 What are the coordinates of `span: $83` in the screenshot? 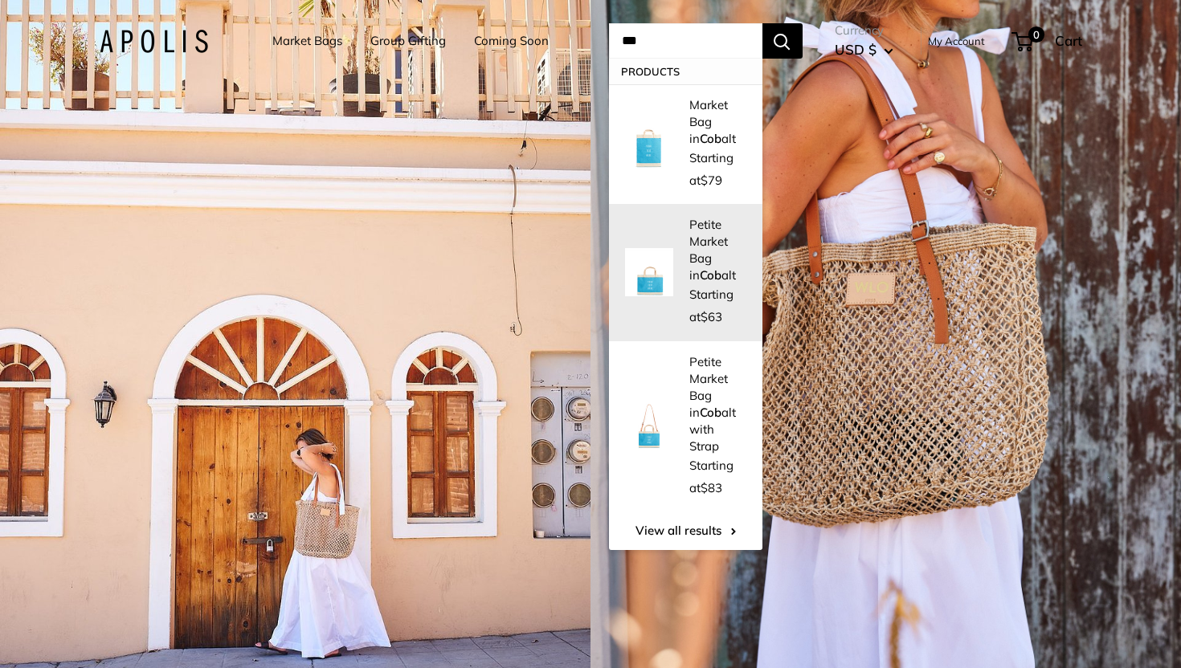 It's located at (711, 488).